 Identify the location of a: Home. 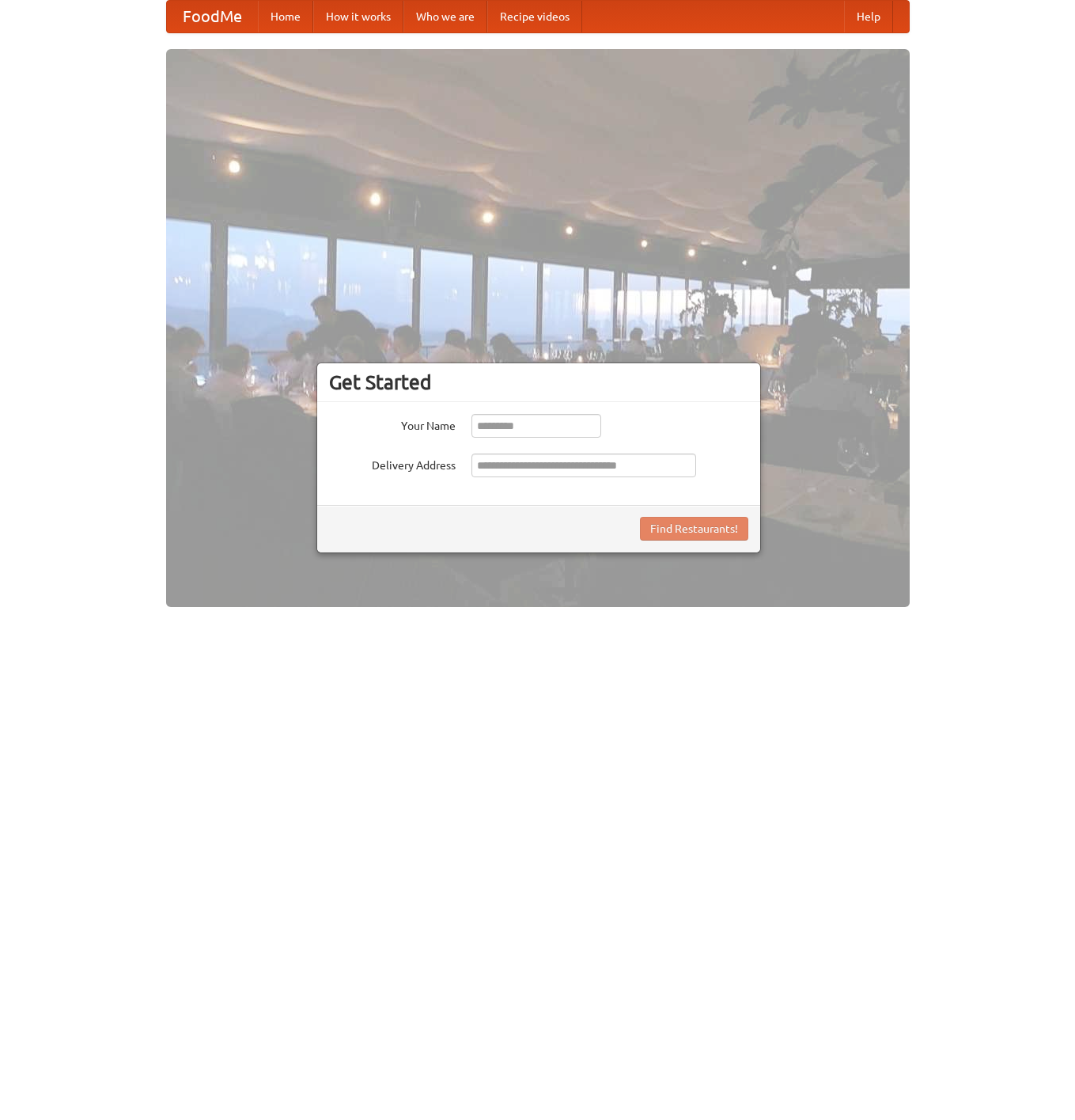
(286, 17).